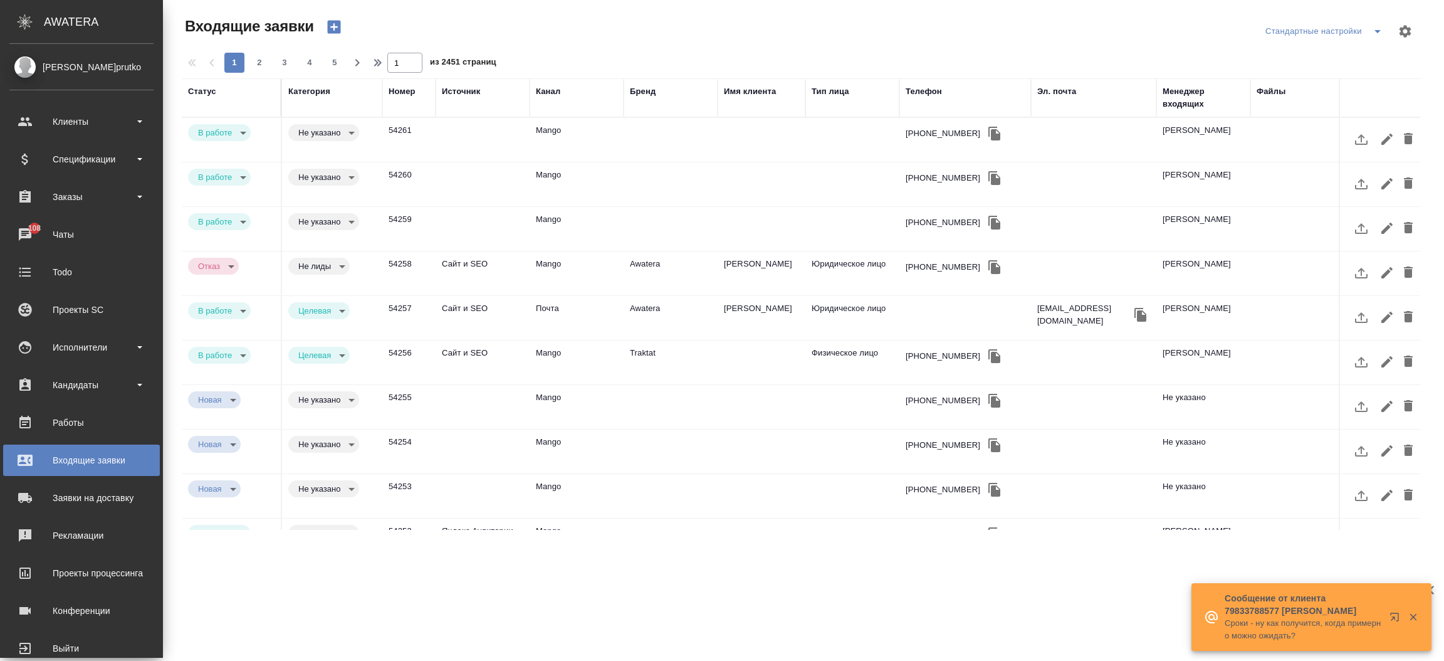 The height and width of the screenshot is (661, 1444). Describe the element at coordinates (852, 273) in the screenshot. I see `td: Юридическое лицо` at that location.